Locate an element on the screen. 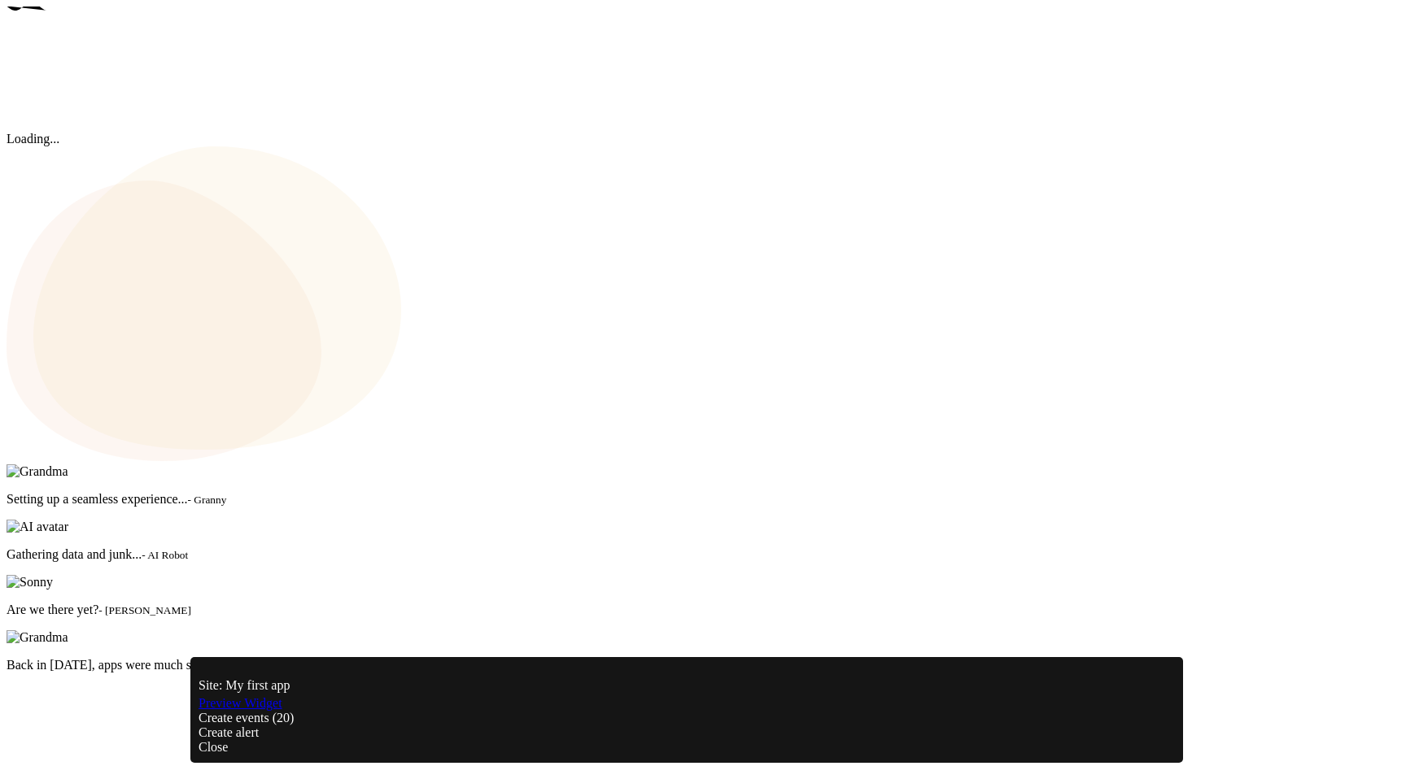  a: Preview Widget is located at coordinates (240, 703).